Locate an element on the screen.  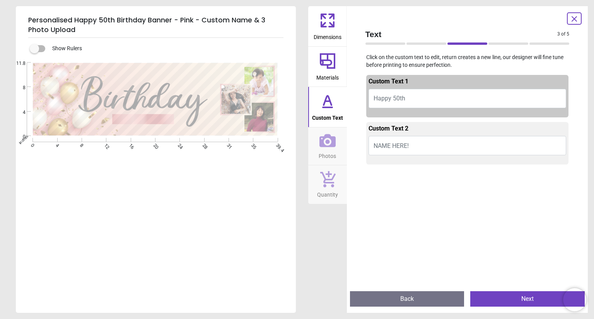
span: Custom Text 2 is located at coordinates (388, 128).